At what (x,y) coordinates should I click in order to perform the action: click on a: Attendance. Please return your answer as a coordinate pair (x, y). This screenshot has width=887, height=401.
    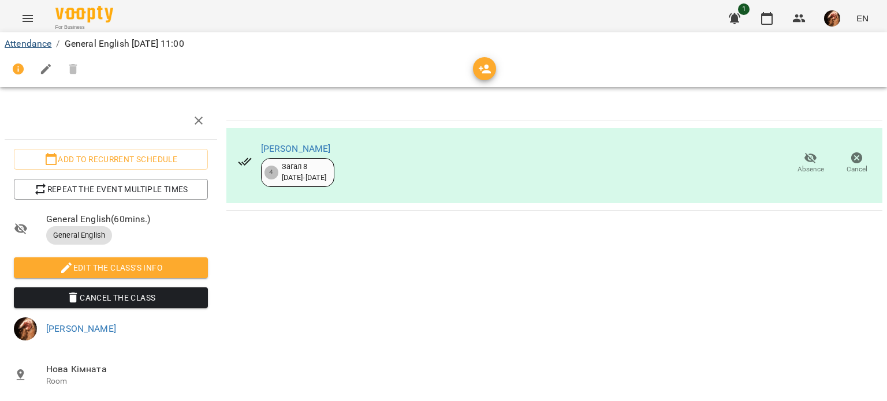
    Looking at the image, I should click on (28, 43).